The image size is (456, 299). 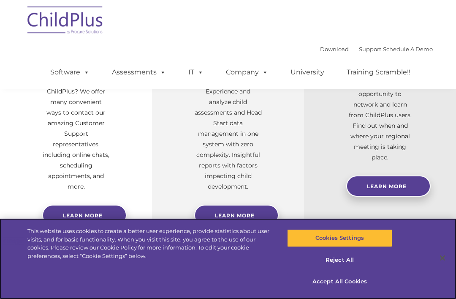 What do you see at coordinates (378, 72) in the screenshot?
I see `a: Training Scramble!!` at bounding box center [378, 72].